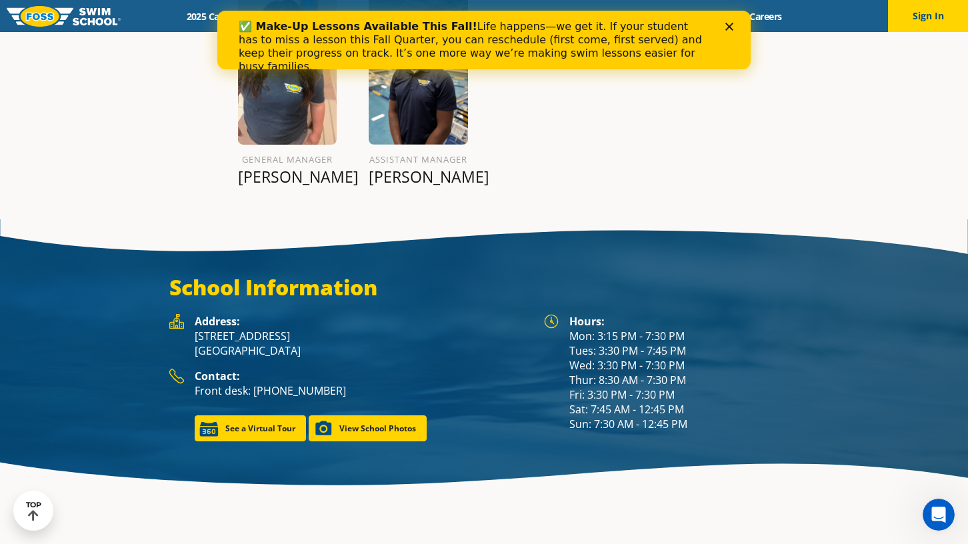  What do you see at coordinates (765, 16) in the screenshot?
I see `a: Careers` at bounding box center [765, 16].